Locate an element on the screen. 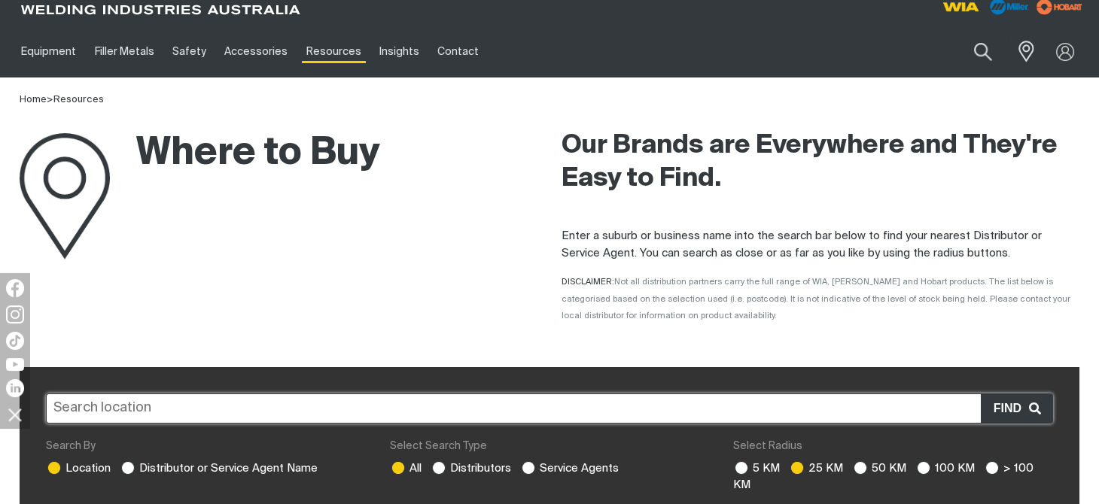 This screenshot has height=504, width=1099. h1: Where to Buy is located at coordinates (199, 154).